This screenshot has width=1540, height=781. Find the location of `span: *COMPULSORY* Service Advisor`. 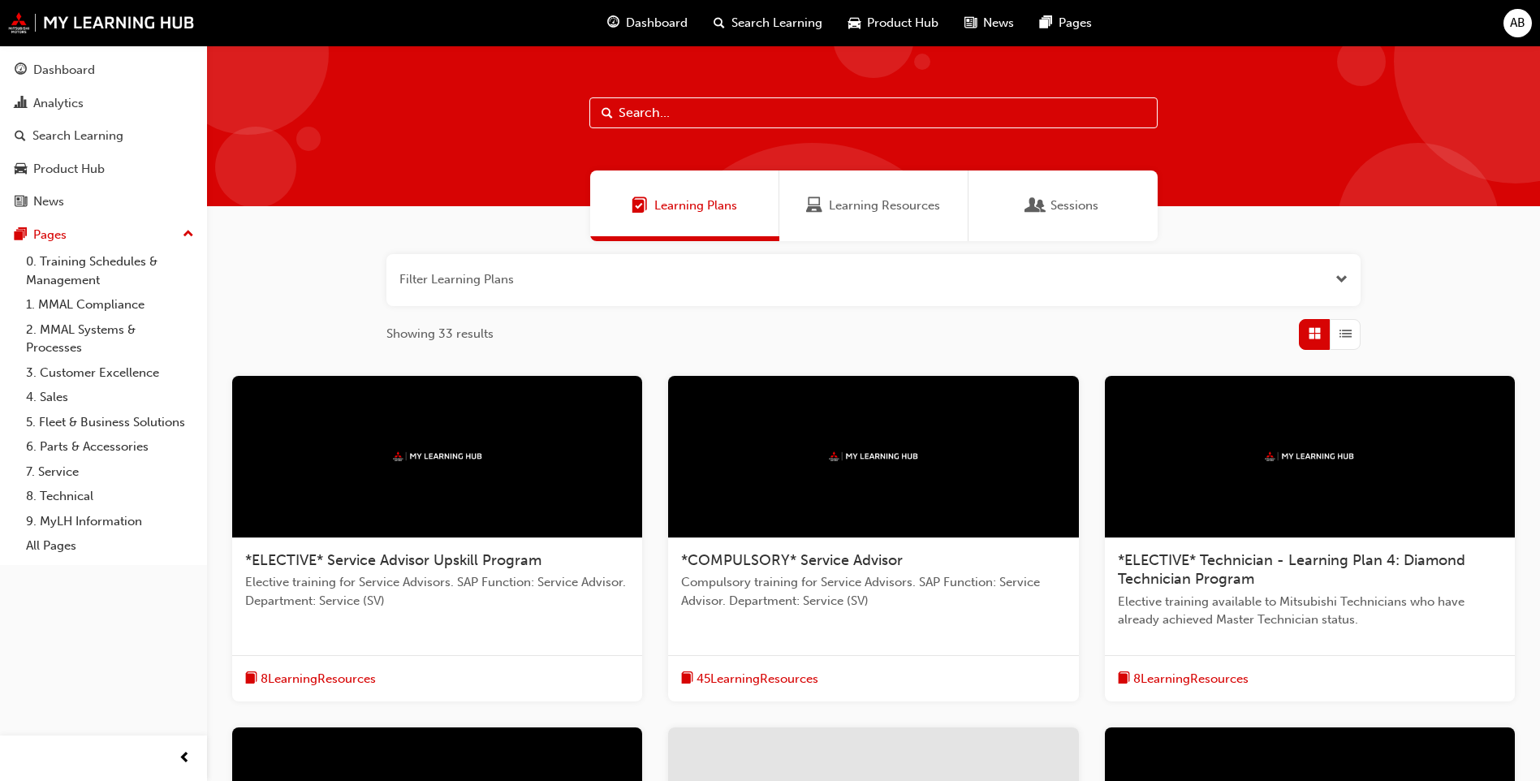

span: *COMPULSORY* Service Advisor is located at coordinates (791, 560).